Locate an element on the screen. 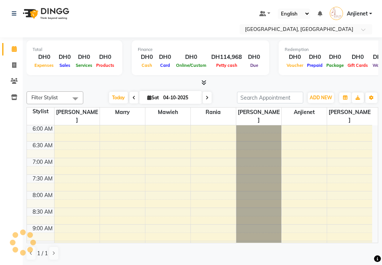 The width and height of the screenshot is (382, 265). div: 9:30 AM is located at coordinates (42, 245).